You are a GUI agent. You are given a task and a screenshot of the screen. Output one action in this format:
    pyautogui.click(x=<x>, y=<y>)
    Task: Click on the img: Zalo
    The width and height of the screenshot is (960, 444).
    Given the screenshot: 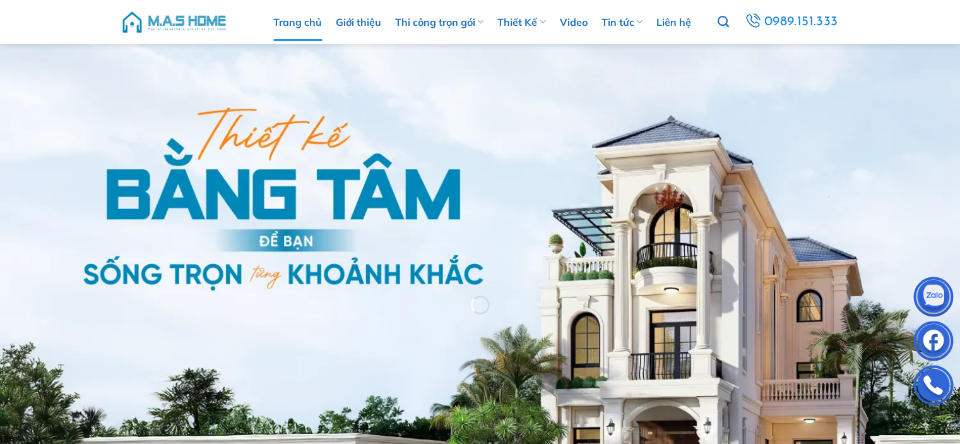 What is the action you would take?
    pyautogui.click(x=934, y=299)
    